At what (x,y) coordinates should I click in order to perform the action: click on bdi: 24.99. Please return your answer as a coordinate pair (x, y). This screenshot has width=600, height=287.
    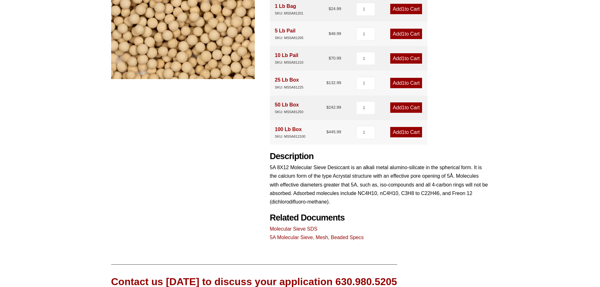
    Looking at the image, I should click on (335, 9).